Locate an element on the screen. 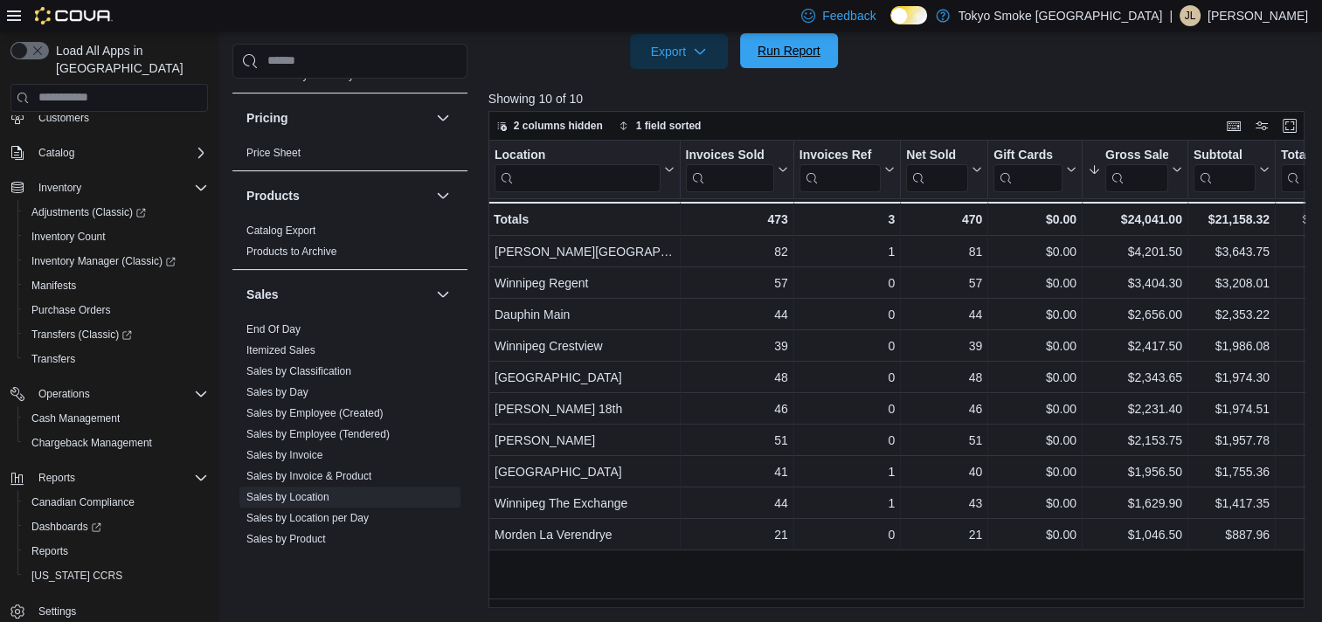 The width and height of the screenshot is (1322, 622). div: Products is located at coordinates (349, 245).